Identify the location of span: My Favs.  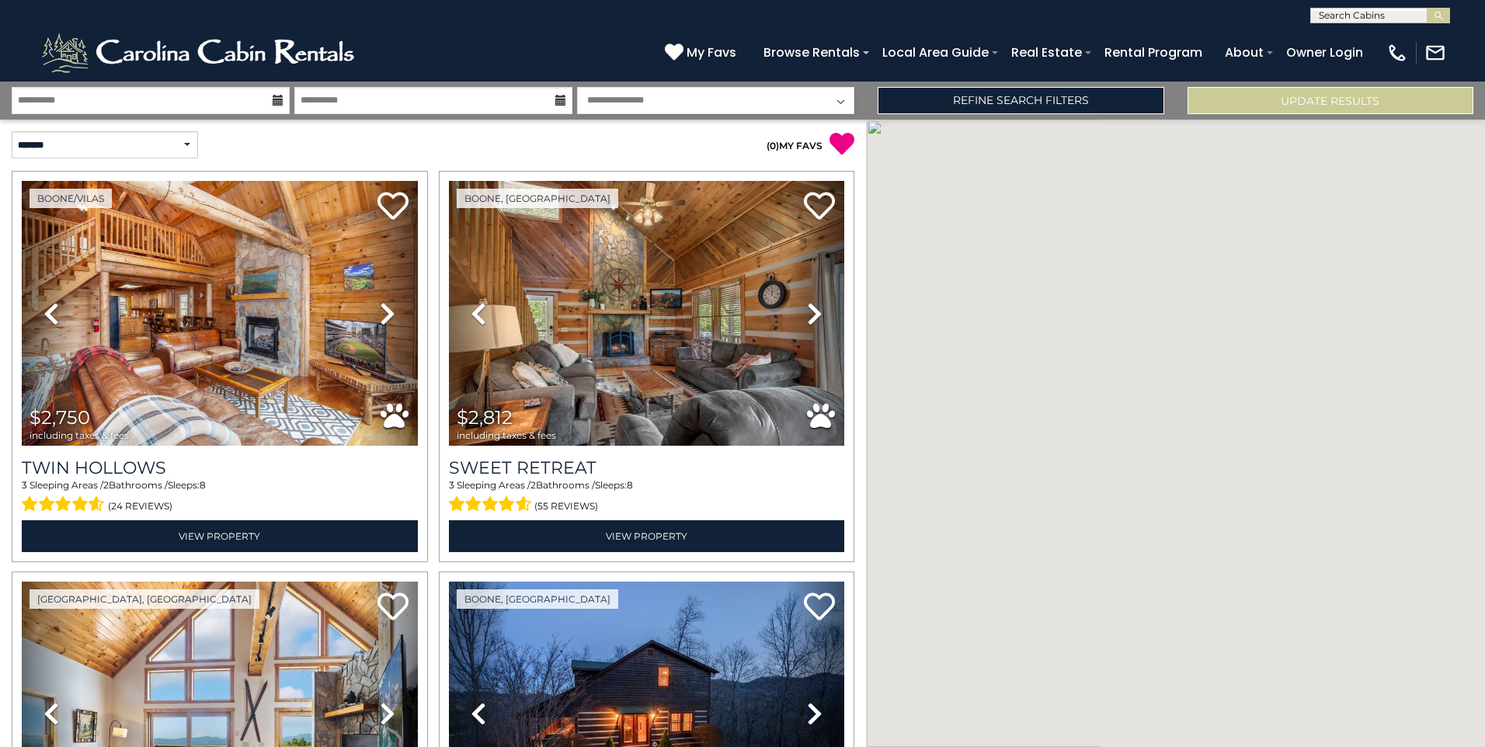
(711, 52).